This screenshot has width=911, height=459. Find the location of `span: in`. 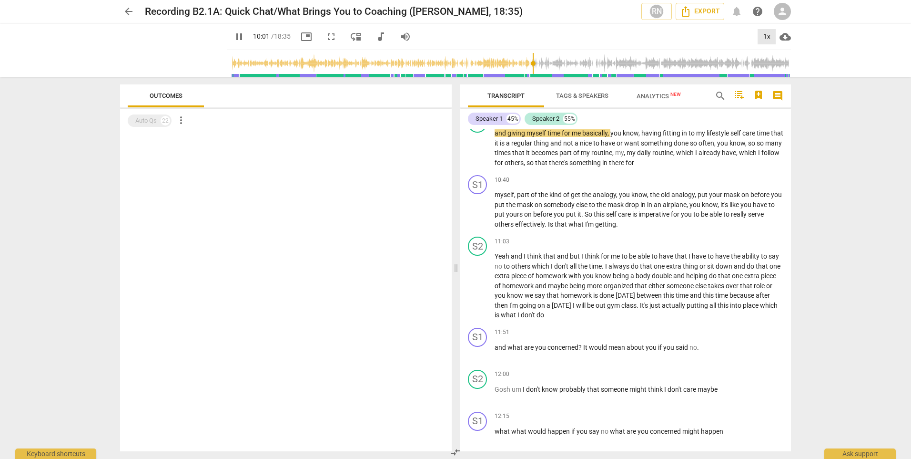

span: in is located at coordinates (651, 204).